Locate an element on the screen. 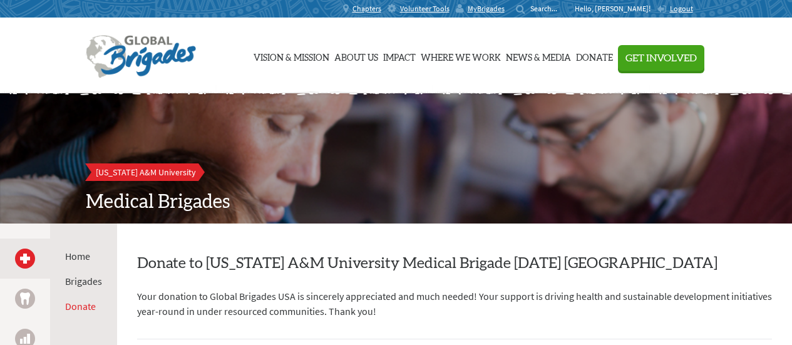 This screenshot has width=792, height=345. a: Brigades is located at coordinates (83, 281).